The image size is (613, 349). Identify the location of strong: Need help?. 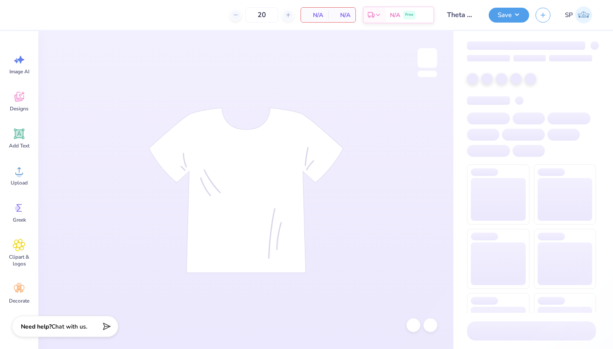
(36, 326).